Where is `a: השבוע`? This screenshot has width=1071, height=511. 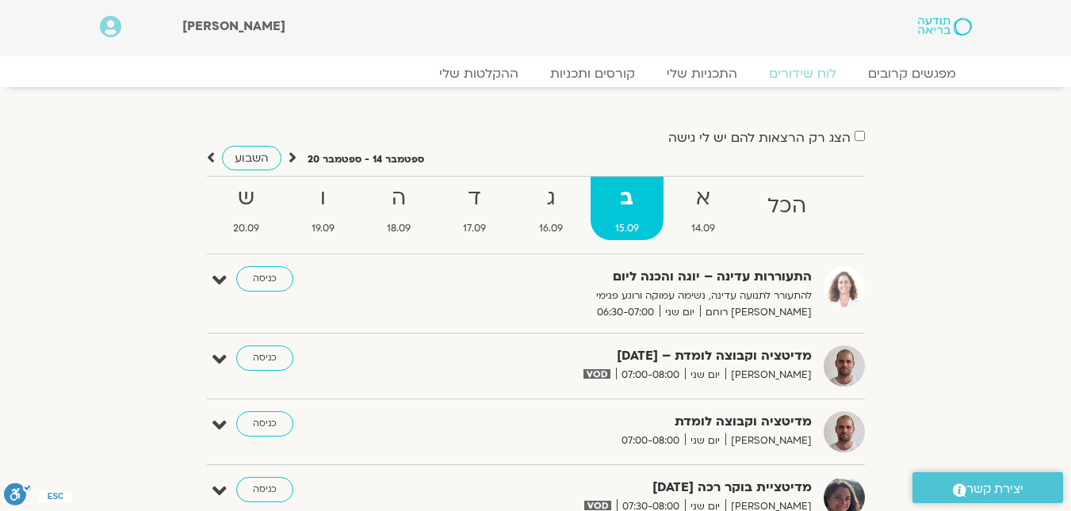
a: השבוע is located at coordinates (251, 158).